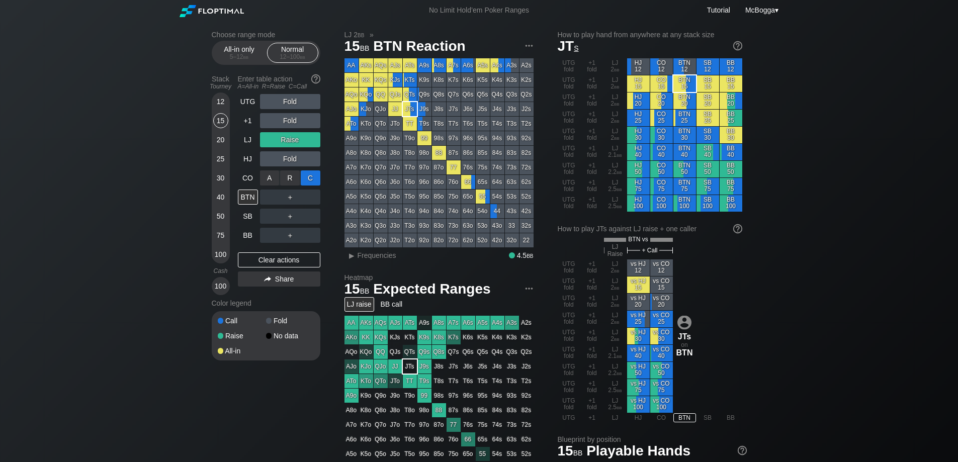 The width and height of the screenshot is (958, 462). Describe the element at coordinates (468, 80) in the screenshot. I see `div: K6s` at that location.